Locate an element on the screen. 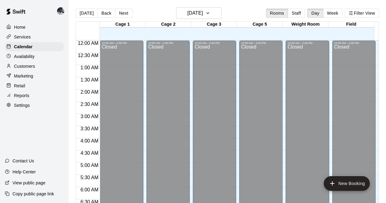  p: Reports is located at coordinates (22, 96).